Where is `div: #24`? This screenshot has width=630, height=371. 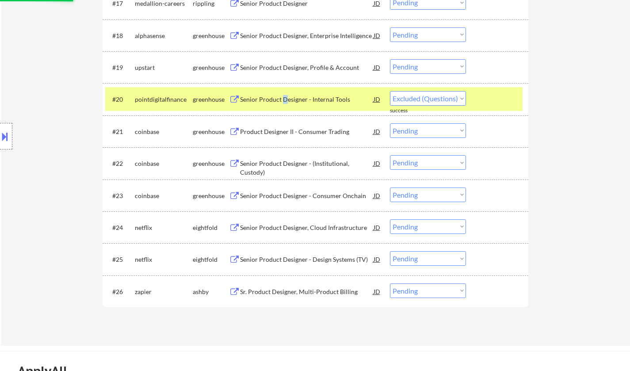
div: #24 is located at coordinates (120, 228).